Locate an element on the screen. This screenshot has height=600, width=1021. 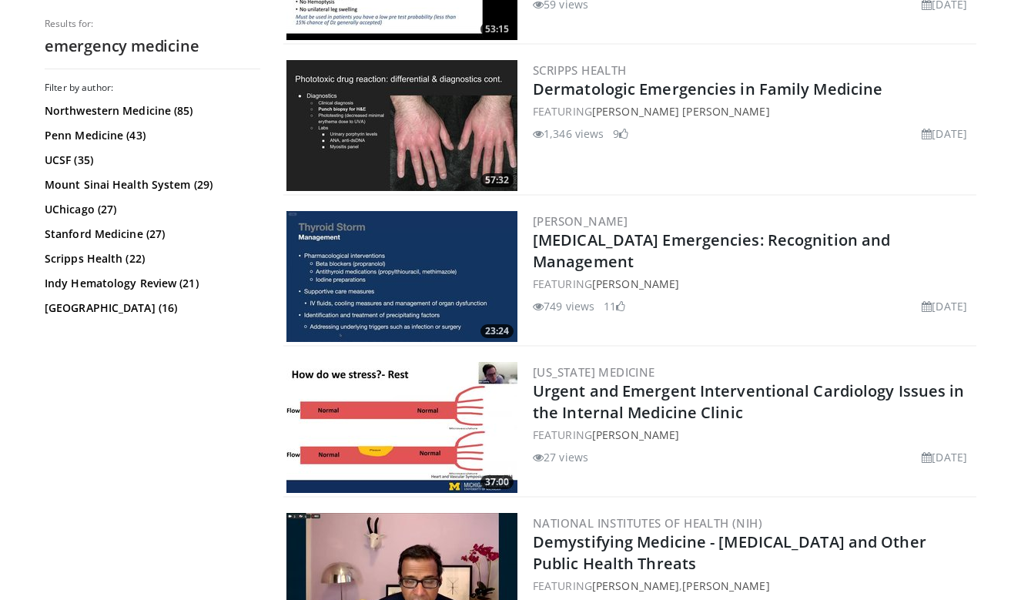
a: Northwestern Medicine (85) is located at coordinates (150, 111).